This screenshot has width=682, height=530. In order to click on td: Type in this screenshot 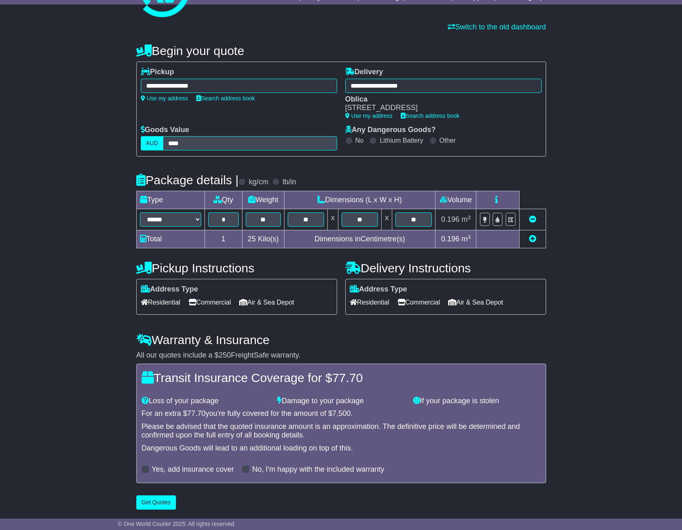, I will do `click(170, 200)`.